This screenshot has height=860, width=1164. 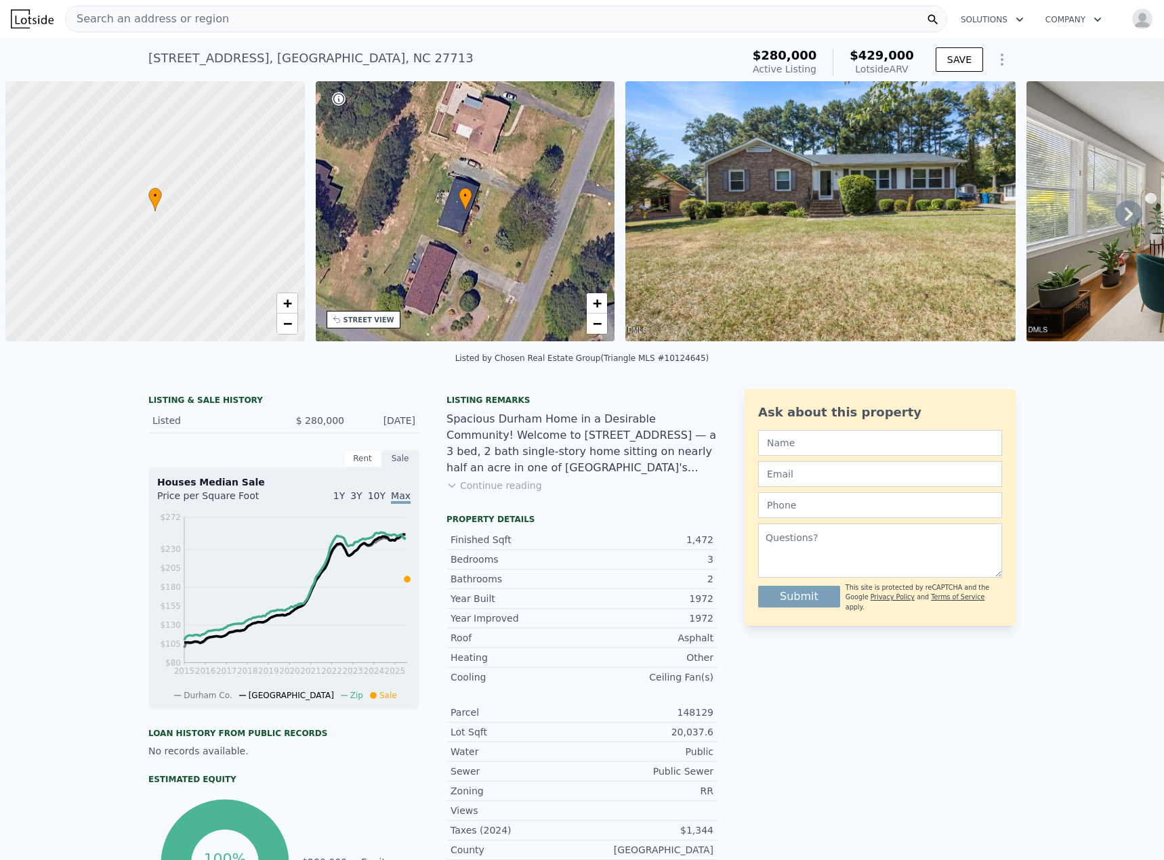 I want to click on input: Name, so click(x=880, y=443).